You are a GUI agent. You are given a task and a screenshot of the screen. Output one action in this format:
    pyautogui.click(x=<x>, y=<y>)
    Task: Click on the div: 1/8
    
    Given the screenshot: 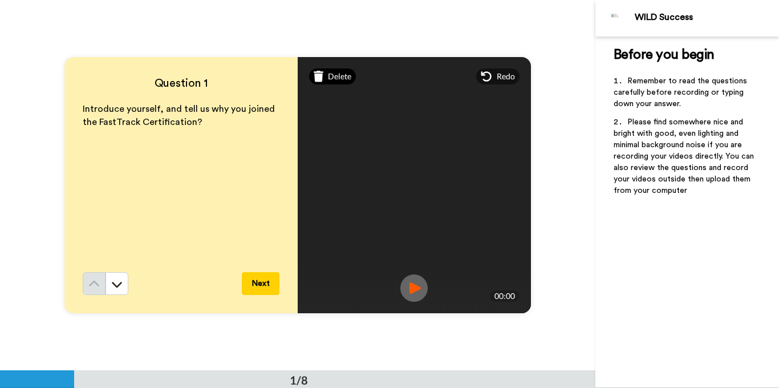 What is the action you would take?
    pyautogui.click(x=299, y=380)
    